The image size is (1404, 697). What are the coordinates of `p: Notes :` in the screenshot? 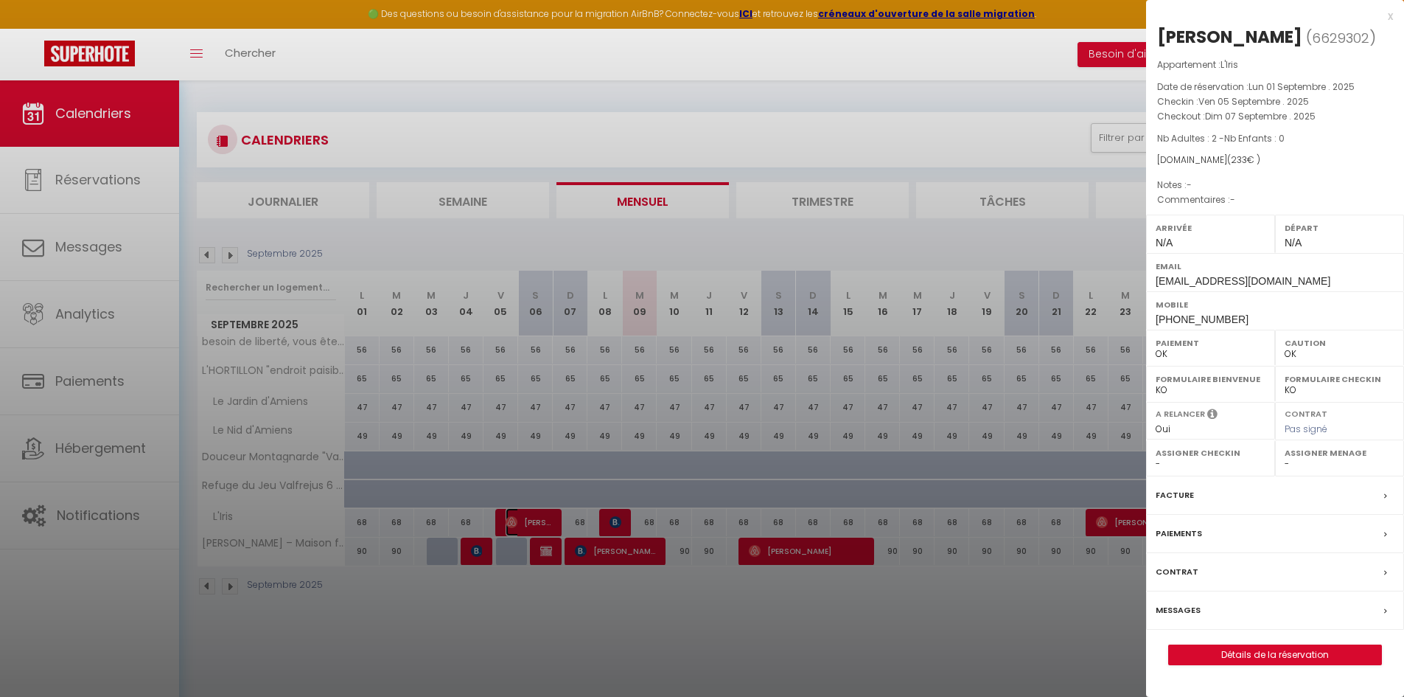 It's located at (1275, 185).